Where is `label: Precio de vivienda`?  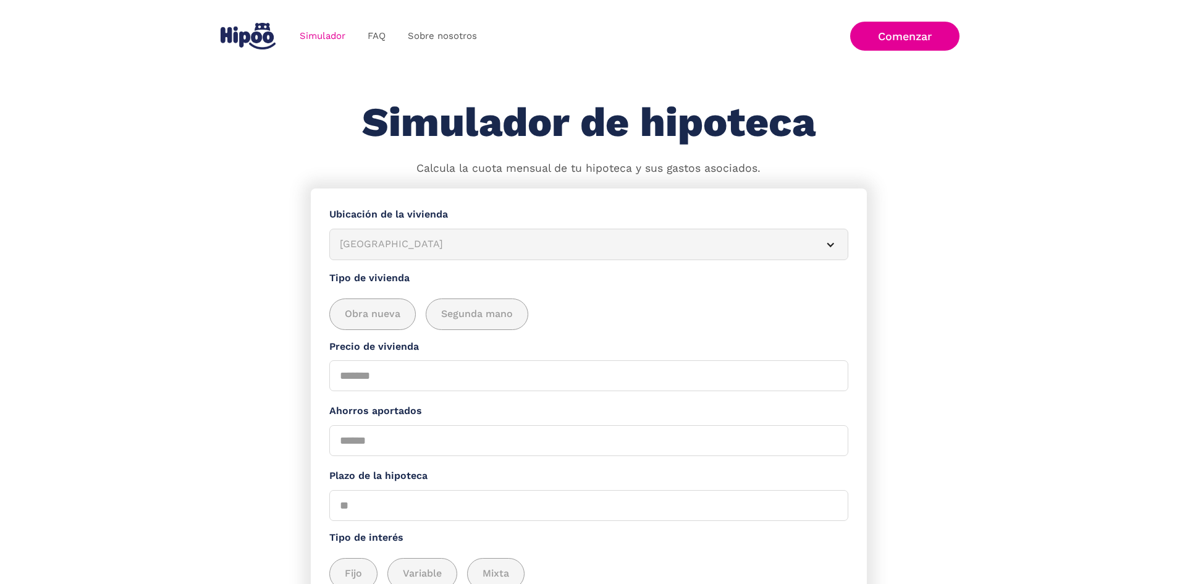 label: Precio de vivienda is located at coordinates (589, 347).